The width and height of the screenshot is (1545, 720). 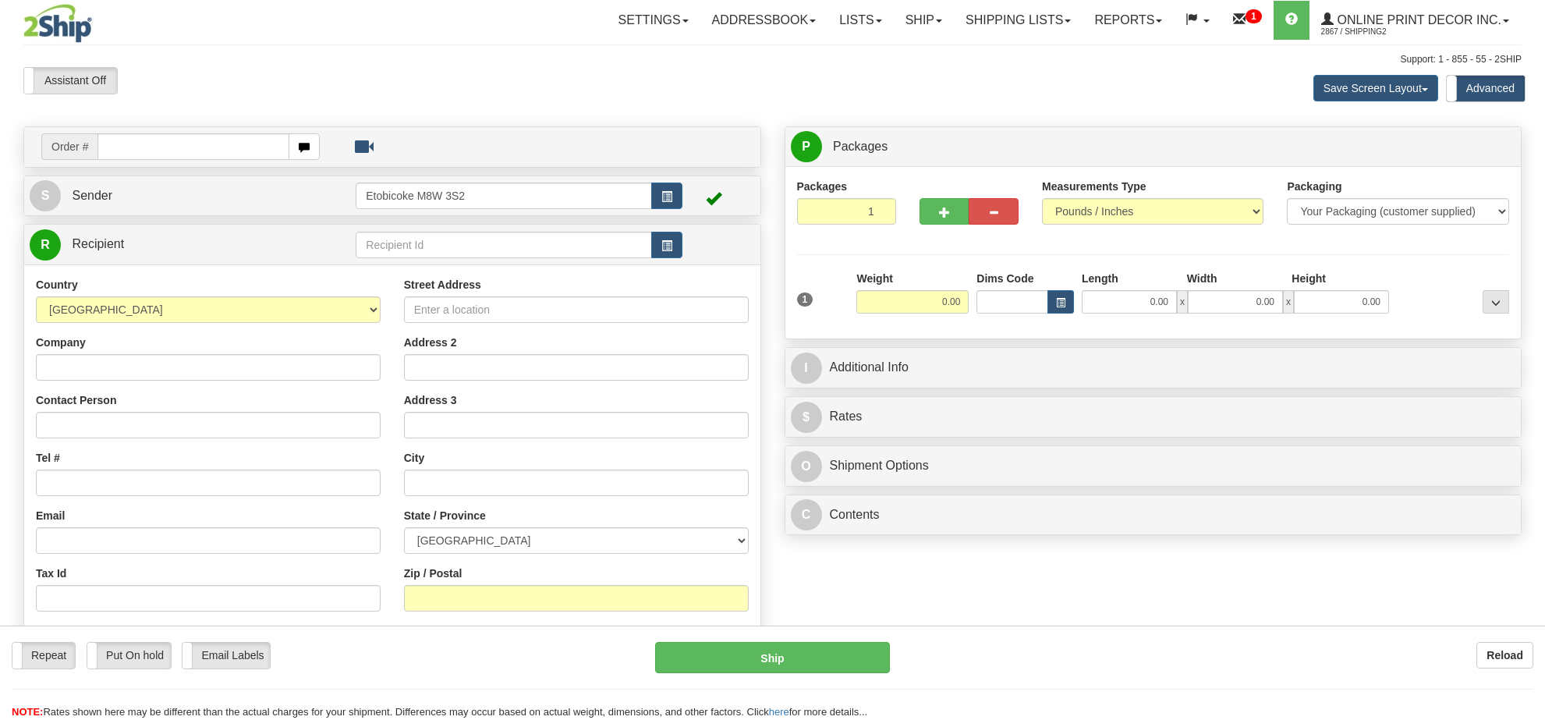 I want to click on span: R, so click(x=45, y=245).